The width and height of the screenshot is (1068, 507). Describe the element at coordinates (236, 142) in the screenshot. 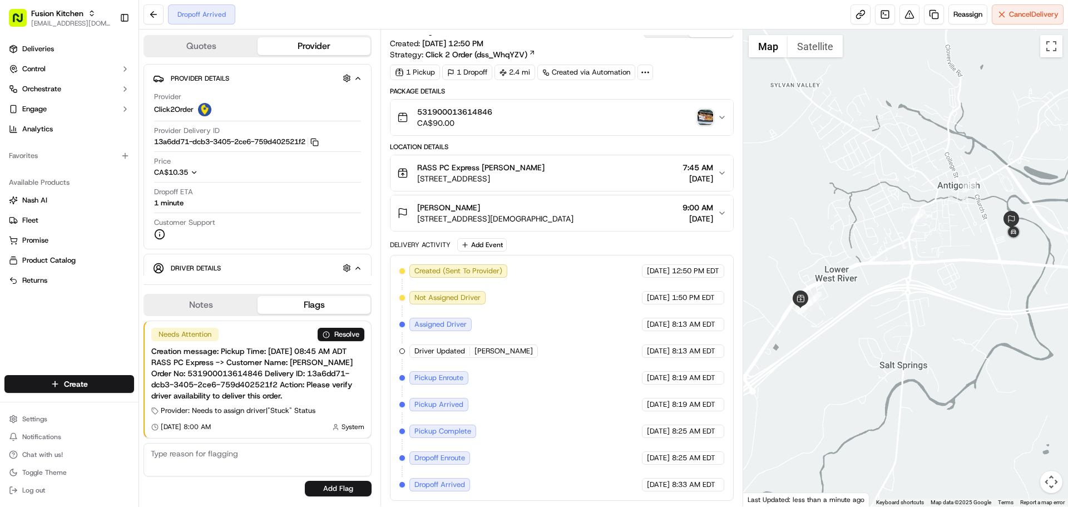

I see `button: 13a6dd71-dcb3-3405-2ce6-759d402521f2` at that location.